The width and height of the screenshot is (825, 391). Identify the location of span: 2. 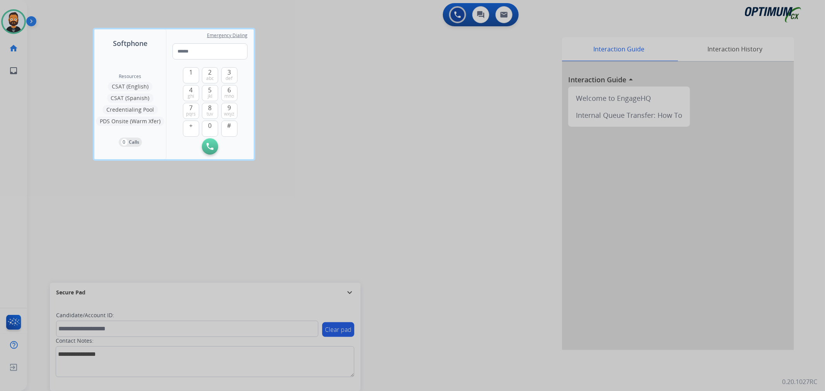
(210, 72).